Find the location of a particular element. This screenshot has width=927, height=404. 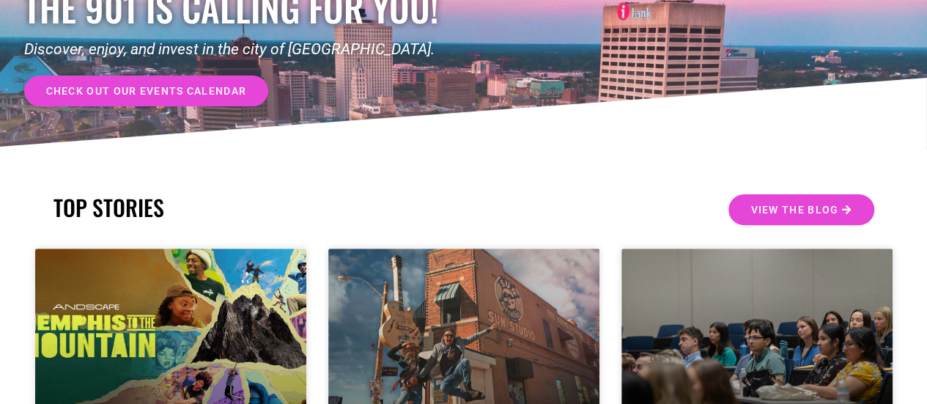

a: check out our events calendar is located at coordinates (147, 91).